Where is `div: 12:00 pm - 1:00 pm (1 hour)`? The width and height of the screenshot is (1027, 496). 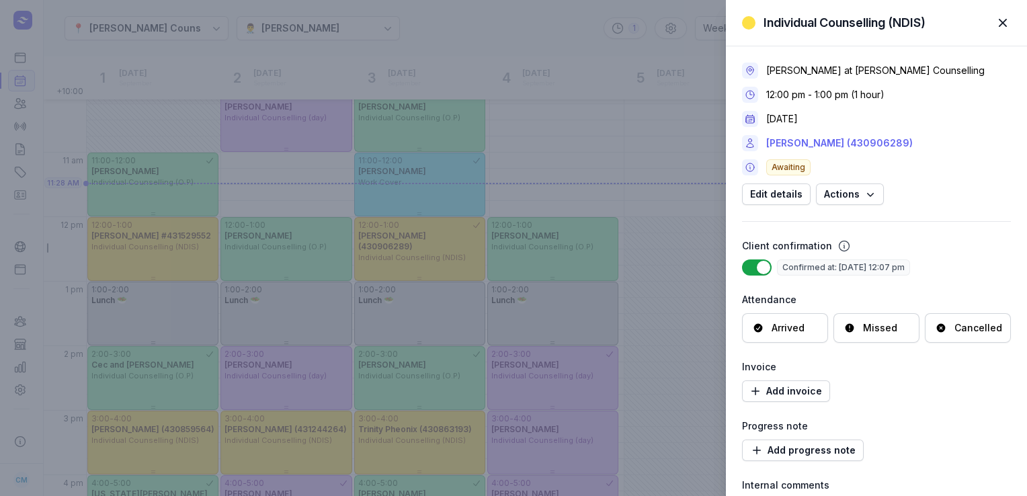 div: 12:00 pm - 1:00 pm (1 hour) is located at coordinates (826, 95).